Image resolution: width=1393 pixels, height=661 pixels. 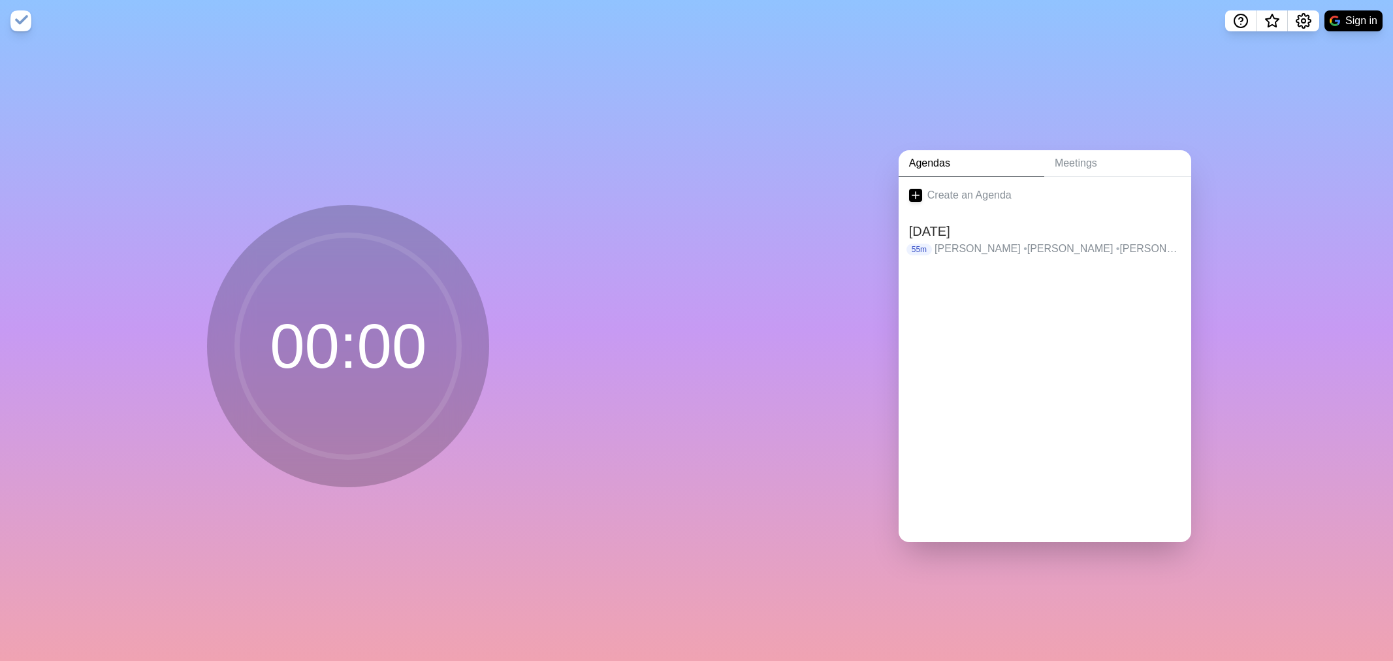 I want to click on a: Meetings, so click(x=1117, y=163).